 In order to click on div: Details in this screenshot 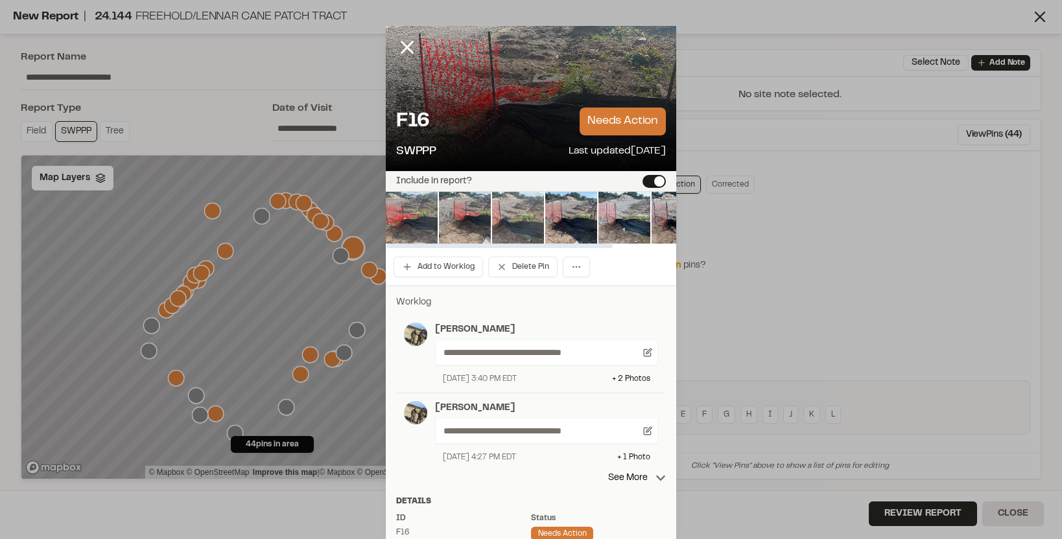, I will do `click(531, 502)`.